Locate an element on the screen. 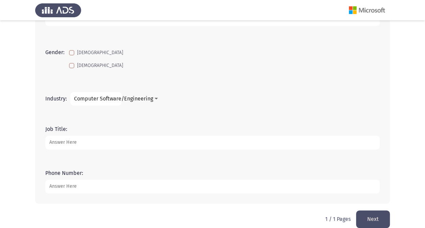 The width and height of the screenshot is (425, 228). img: Assessment logo of Microsoft Word is located at coordinates (367, 10).